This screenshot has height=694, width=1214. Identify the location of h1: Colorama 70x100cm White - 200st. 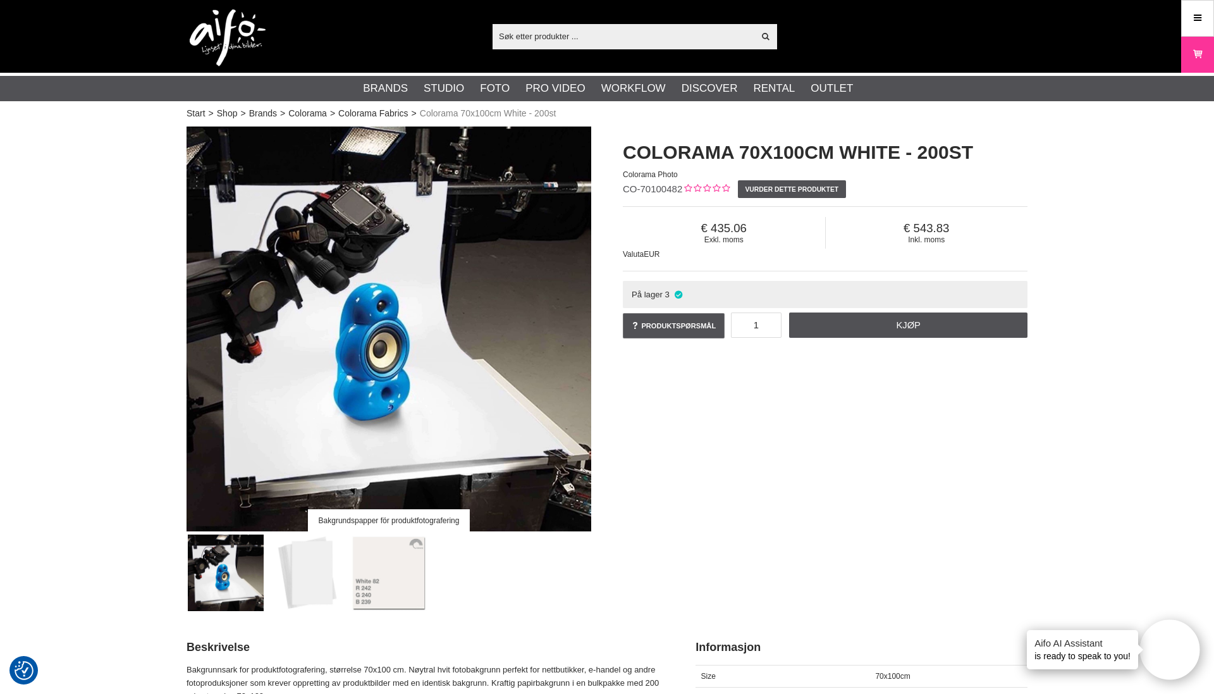
(825, 152).